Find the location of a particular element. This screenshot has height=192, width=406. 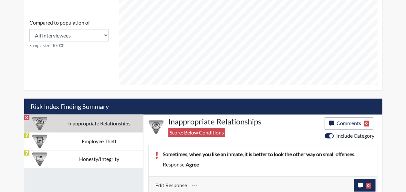

span: Score: Below Conditions is located at coordinates (197, 132).